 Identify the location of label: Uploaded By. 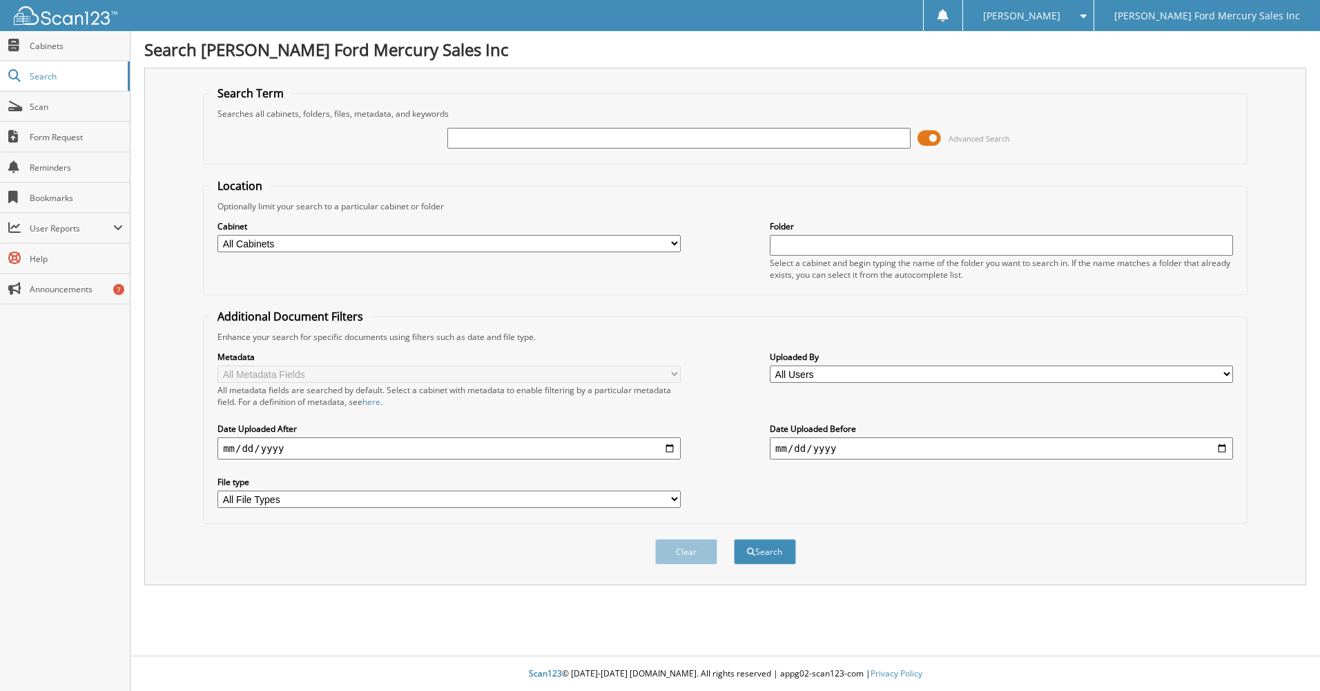
(1001, 356).